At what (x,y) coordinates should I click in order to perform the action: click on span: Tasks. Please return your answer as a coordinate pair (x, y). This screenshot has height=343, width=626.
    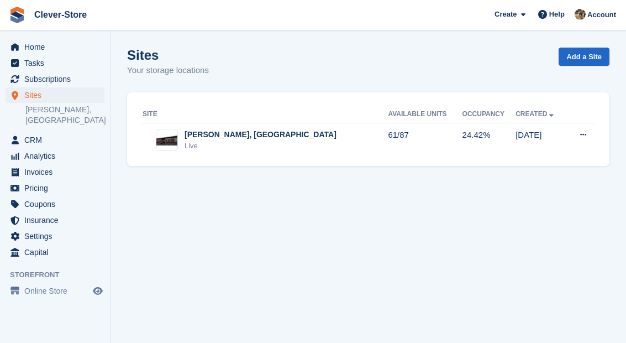
    Looking at the image, I should click on (57, 63).